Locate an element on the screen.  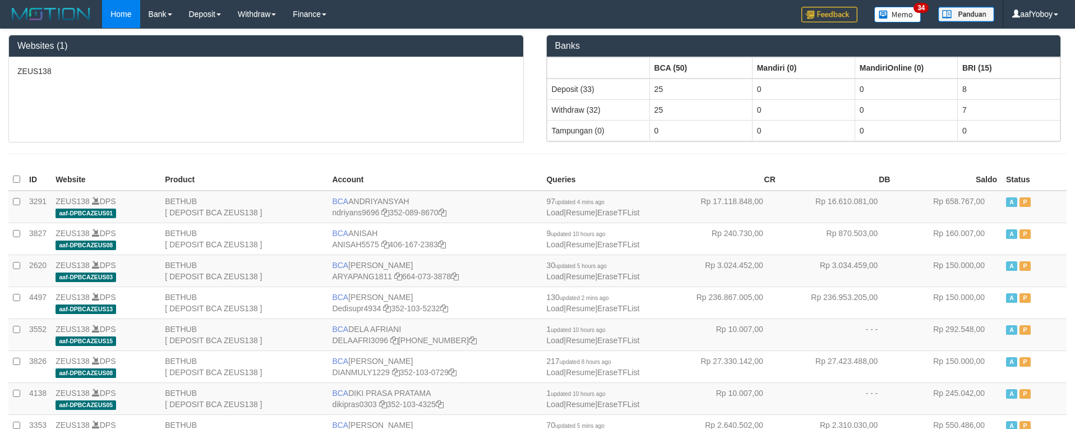
span: updated 5 mins ago is located at coordinates (580, 426).